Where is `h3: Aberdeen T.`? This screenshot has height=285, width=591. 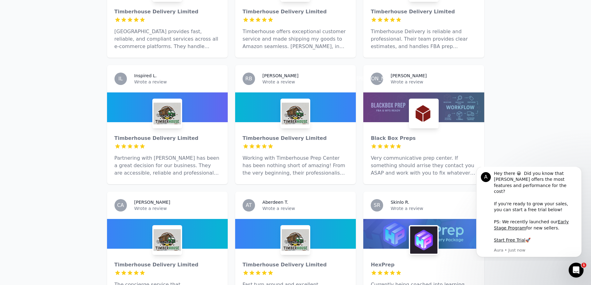
h3: Aberdeen T. is located at coordinates (275, 202).